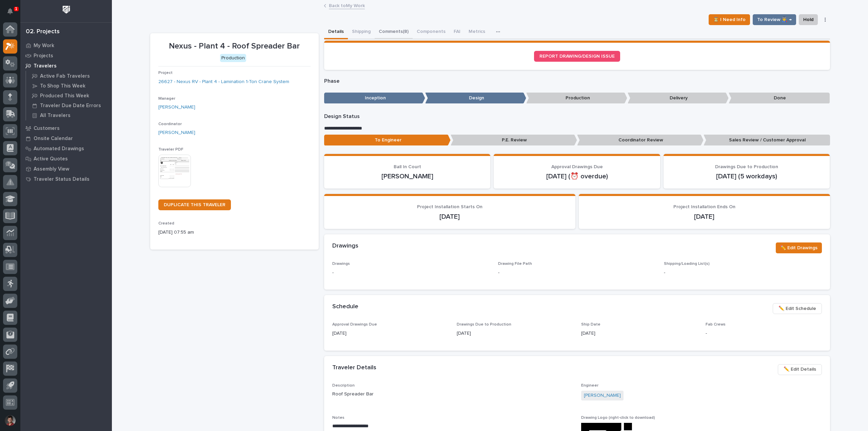 Image resolution: width=868 pixels, height=431 pixels. What do you see at coordinates (729, 20) in the screenshot?
I see `button: ⏳ I Need Info` at bounding box center [729, 20].